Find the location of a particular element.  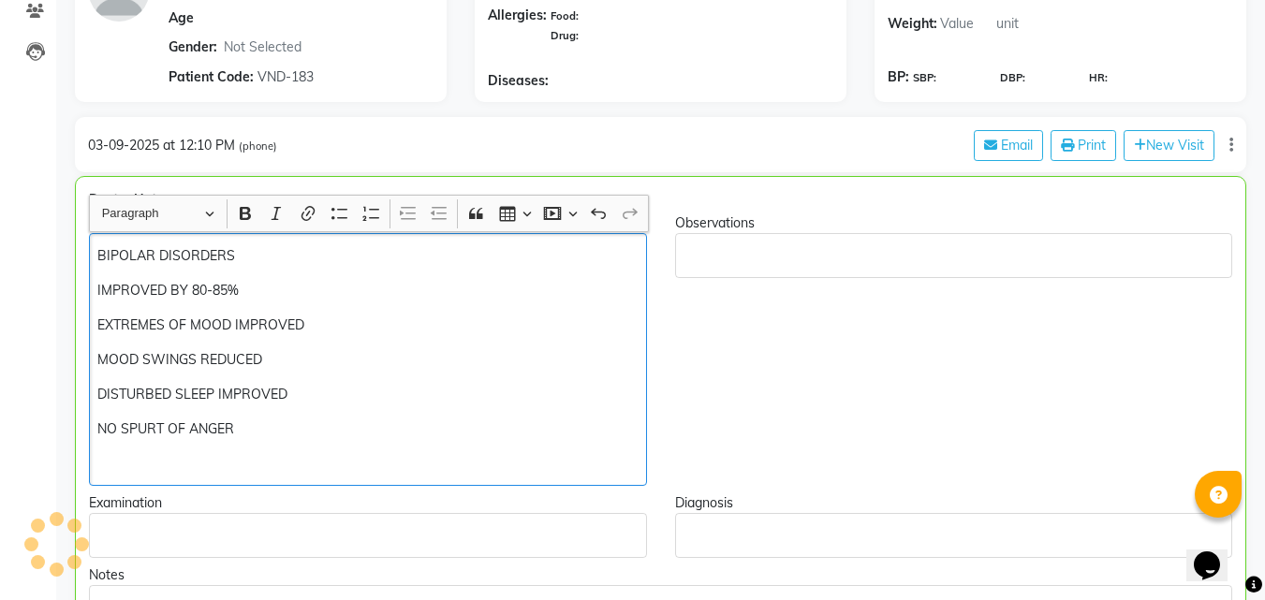

input: Value is located at coordinates (966, 23).